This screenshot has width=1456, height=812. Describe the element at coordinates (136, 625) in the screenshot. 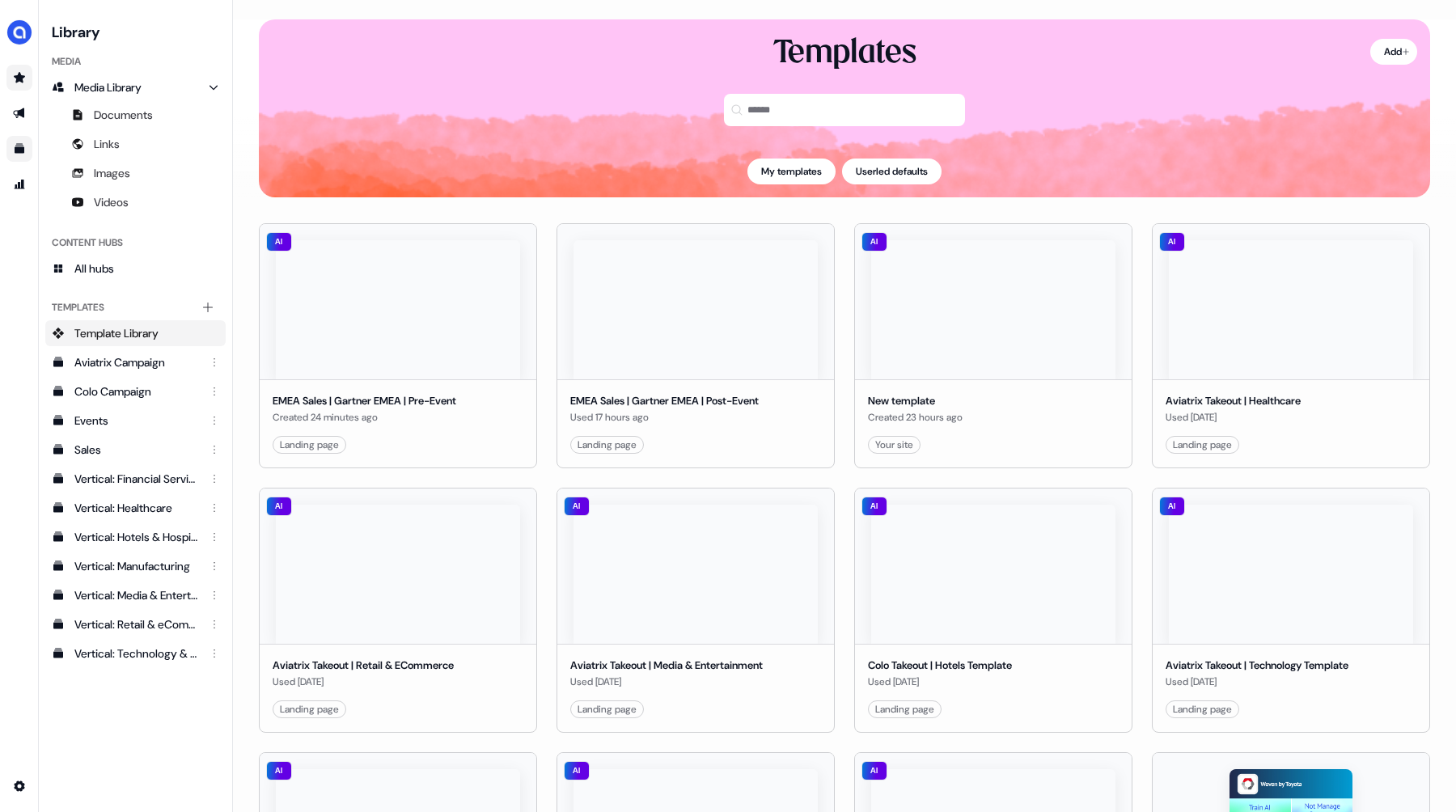

I see `a: Vertical: Retail & eCommerce` at that location.